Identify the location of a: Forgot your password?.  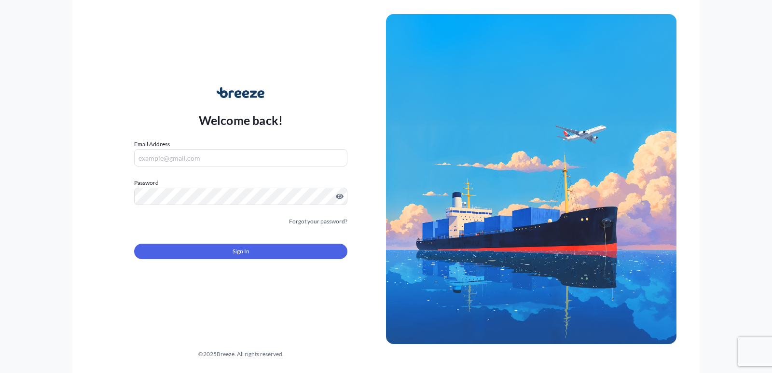
(318, 222).